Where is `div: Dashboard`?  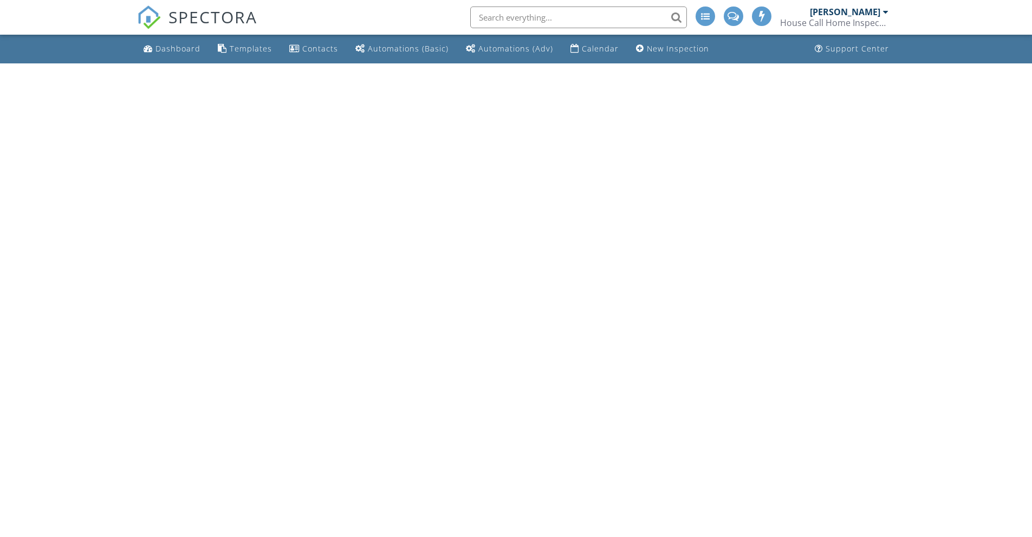 div: Dashboard is located at coordinates (178, 48).